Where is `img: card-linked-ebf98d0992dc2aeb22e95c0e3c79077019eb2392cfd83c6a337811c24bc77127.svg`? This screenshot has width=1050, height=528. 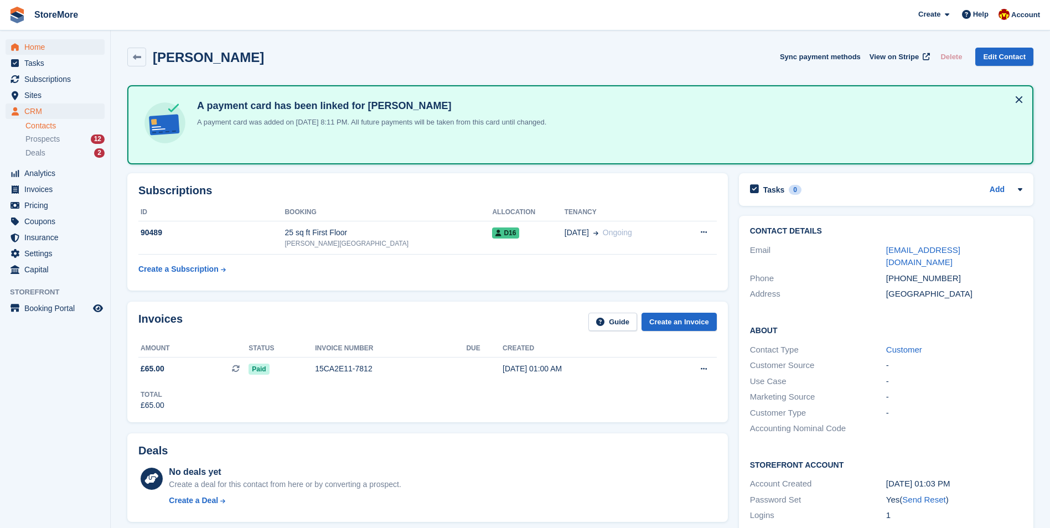
img: card-linked-ebf98d0992dc2aeb22e95c0e3c79077019eb2392cfd83c6a337811c24bc77127.svg is located at coordinates (165, 123).